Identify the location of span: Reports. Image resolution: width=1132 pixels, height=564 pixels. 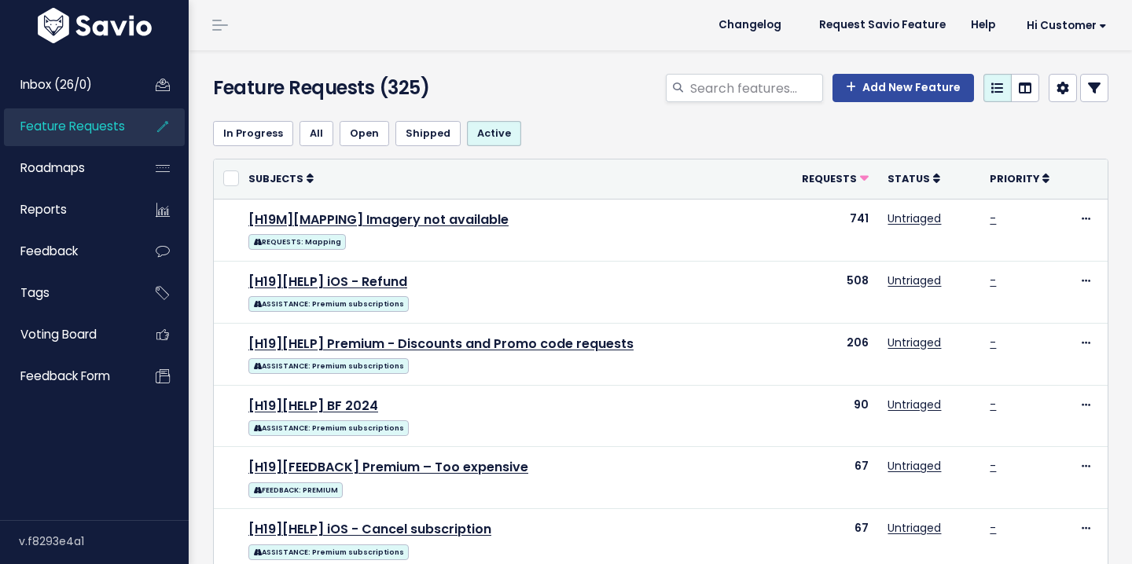
(43, 209).